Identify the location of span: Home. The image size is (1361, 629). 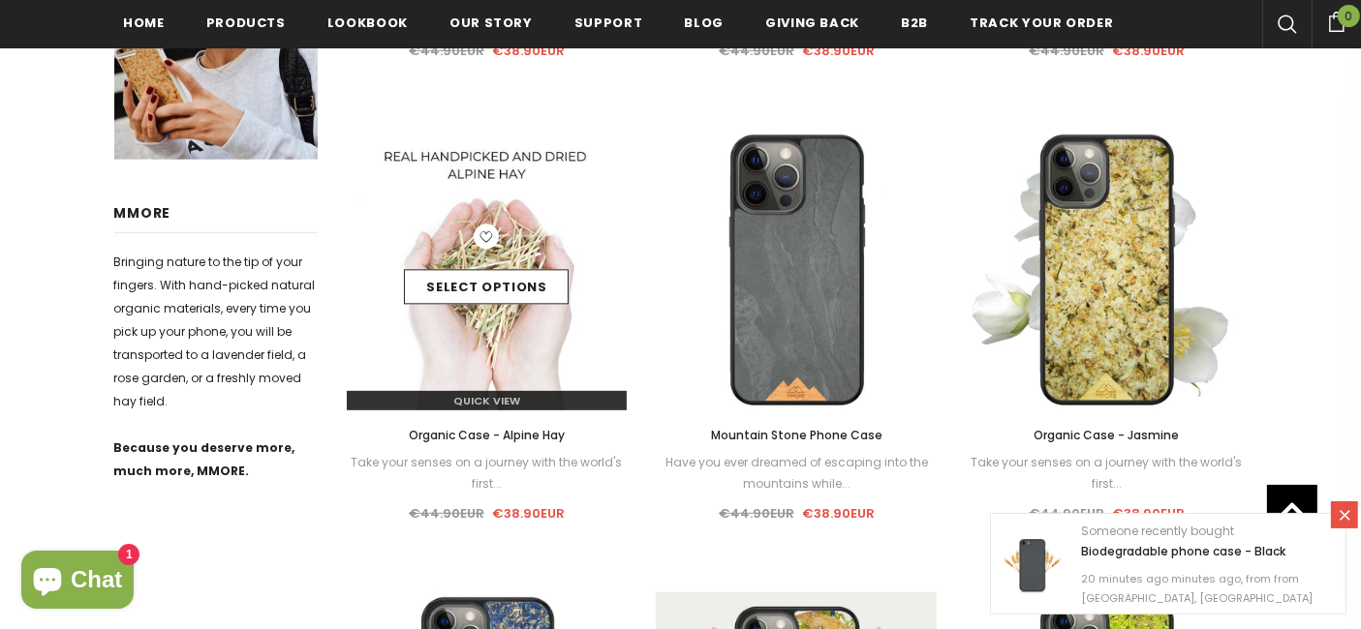
(143, 22).